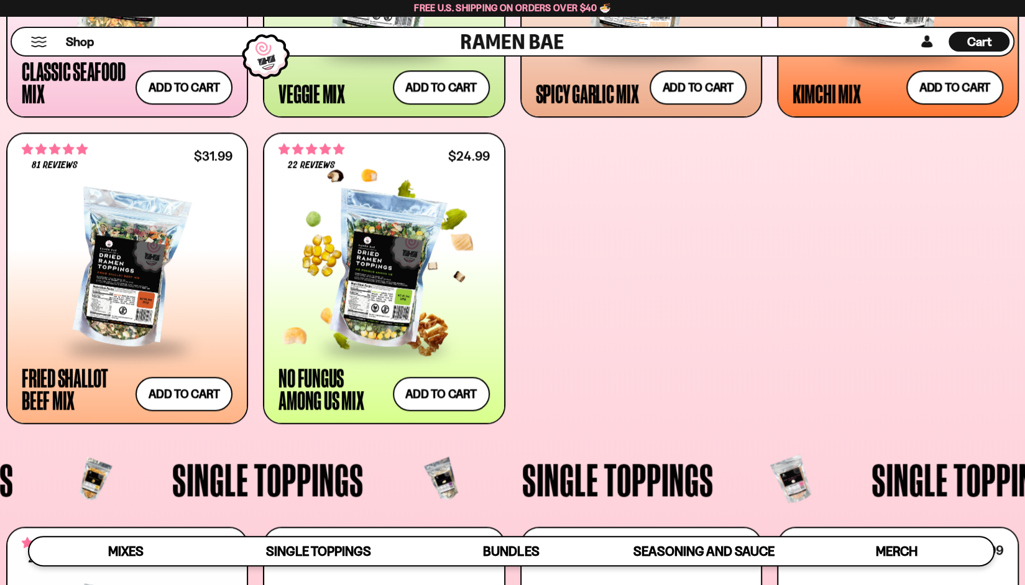  I want to click on a: Mixes, so click(126, 551).